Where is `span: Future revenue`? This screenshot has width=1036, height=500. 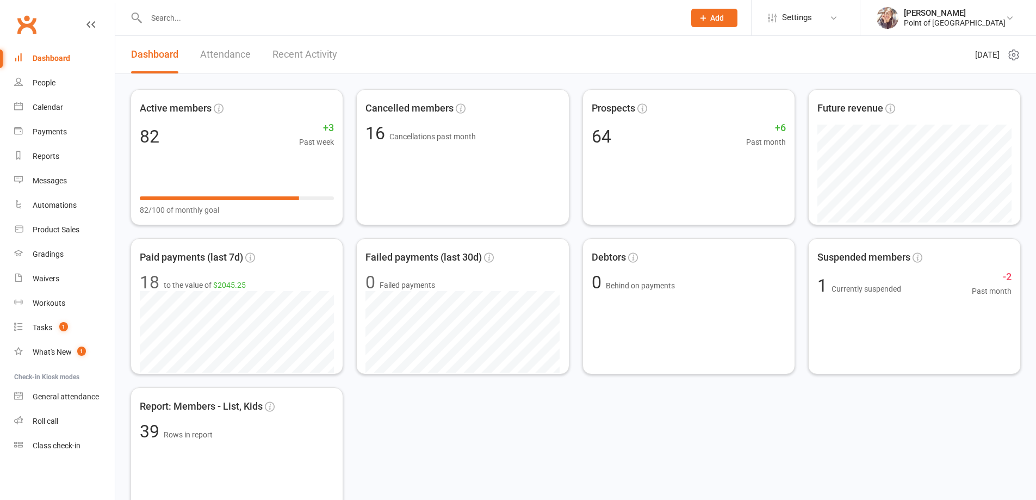 span: Future revenue is located at coordinates (850, 108).